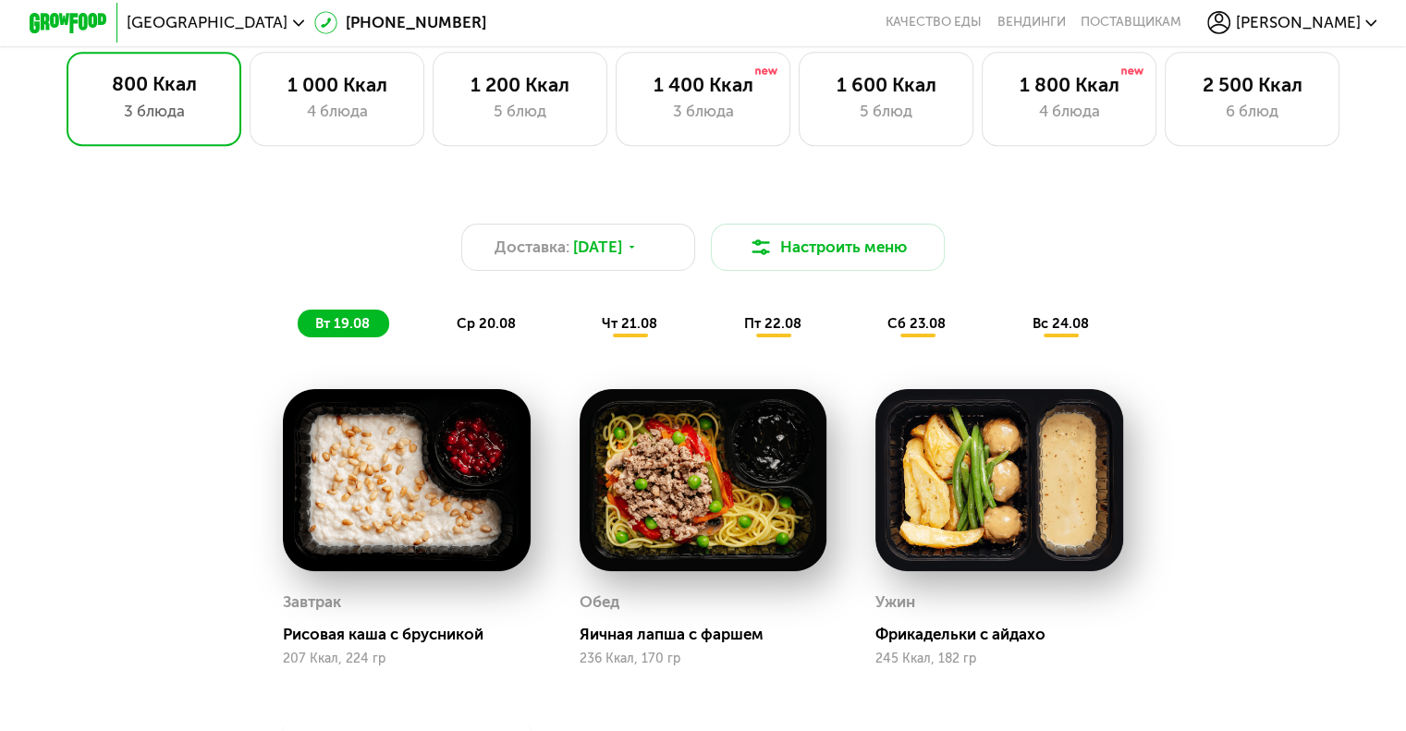 Image resolution: width=1406 pixels, height=731 pixels. I want to click on div: 2 500 Ккал, so click(1251, 84).